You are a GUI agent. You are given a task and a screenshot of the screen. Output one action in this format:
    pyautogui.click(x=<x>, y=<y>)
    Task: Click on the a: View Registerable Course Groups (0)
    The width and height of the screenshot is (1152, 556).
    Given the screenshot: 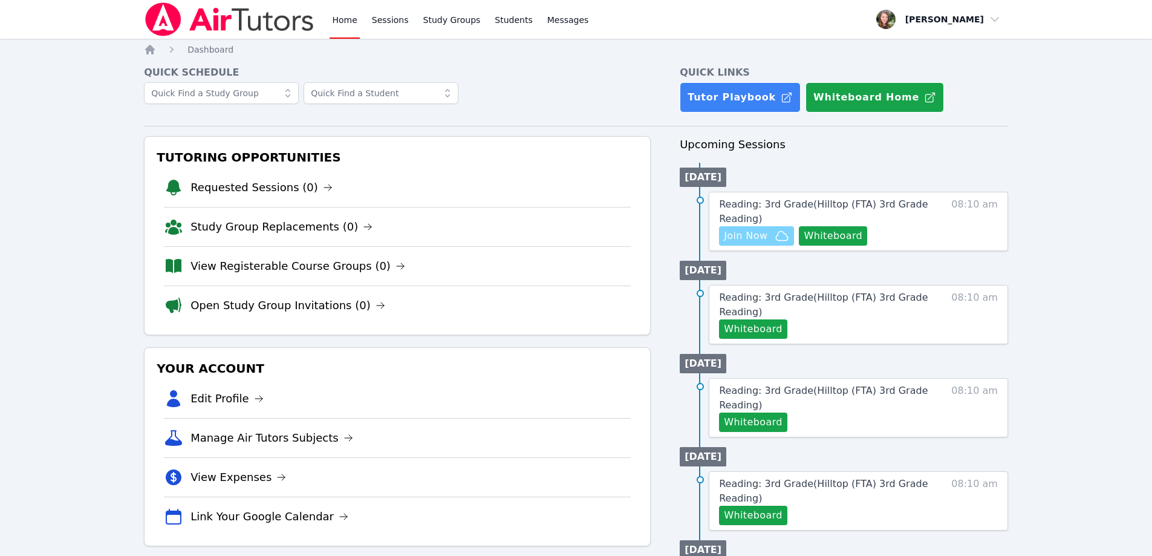 What is the action you would take?
    pyautogui.click(x=298, y=266)
    